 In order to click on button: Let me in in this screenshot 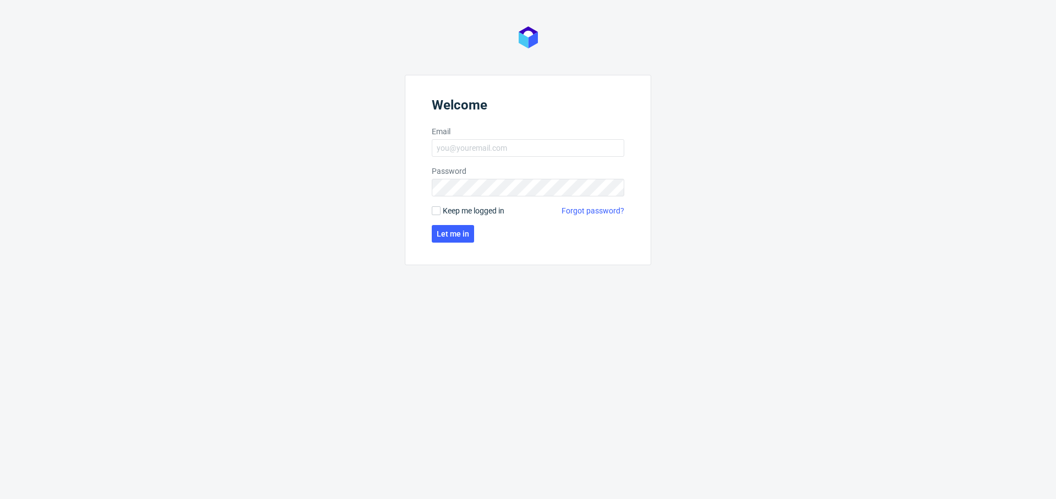, I will do `click(453, 234)`.